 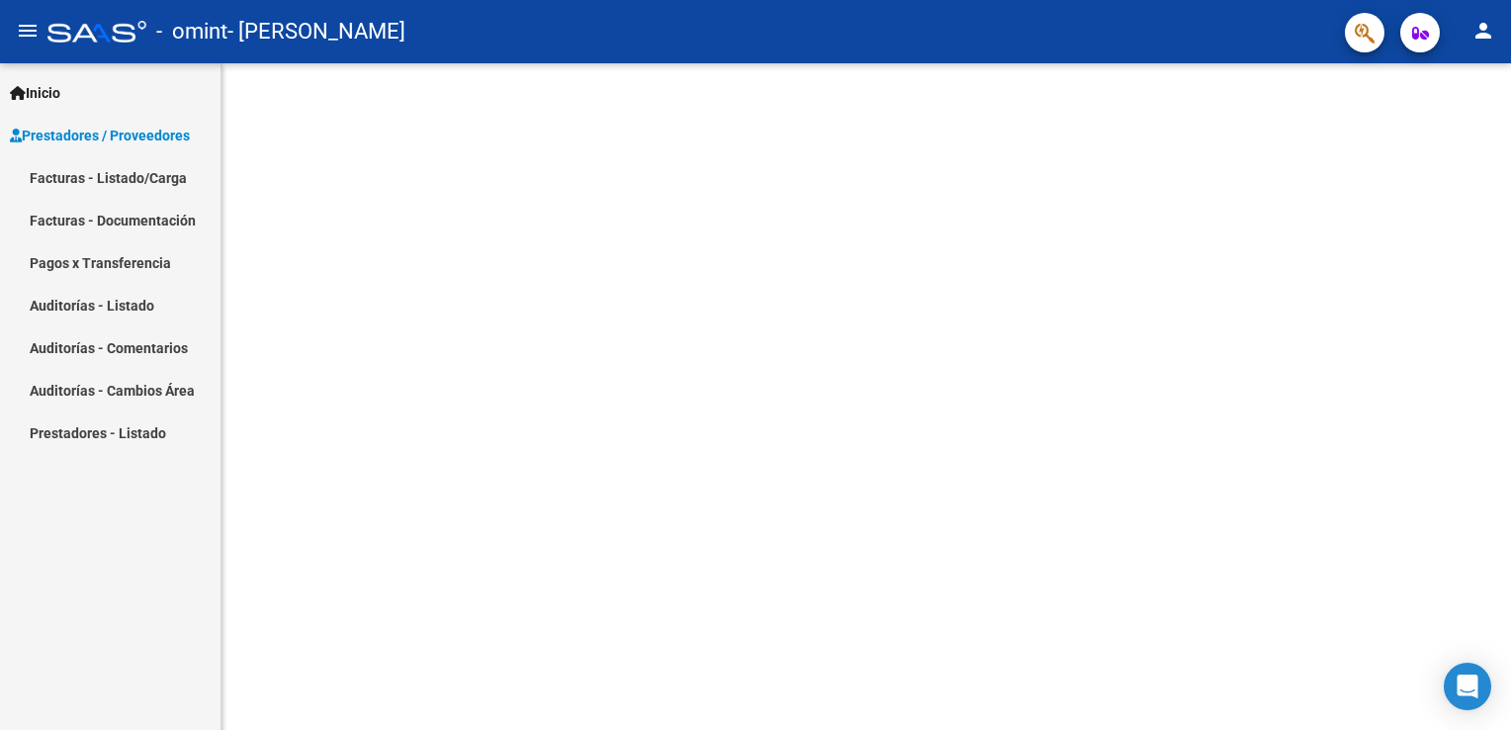 I want to click on span: Prestadores / Proveedores, so click(x=100, y=135).